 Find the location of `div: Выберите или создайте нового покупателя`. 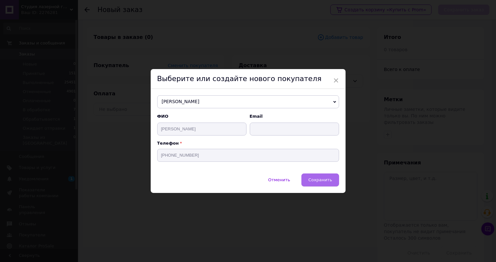

div: Выберите или создайте нового покупателя is located at coordinates (248, 79).